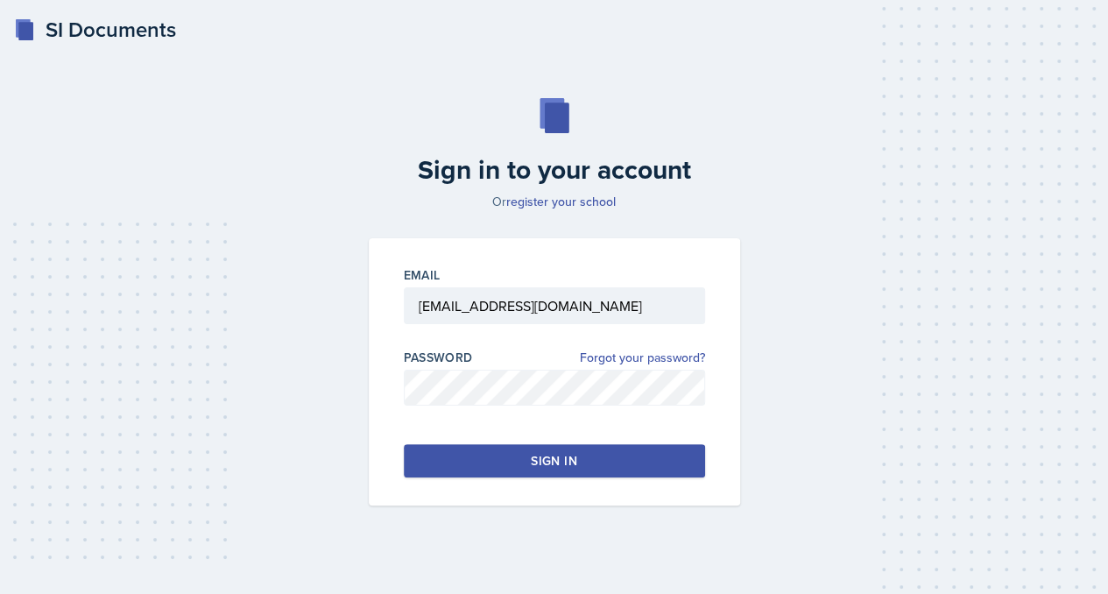 This screenshot has width=1108, height=594. What do you see at coordinates (554, 201) in the screenshot?
I see `p: Or` at bounding box center [554, 201].